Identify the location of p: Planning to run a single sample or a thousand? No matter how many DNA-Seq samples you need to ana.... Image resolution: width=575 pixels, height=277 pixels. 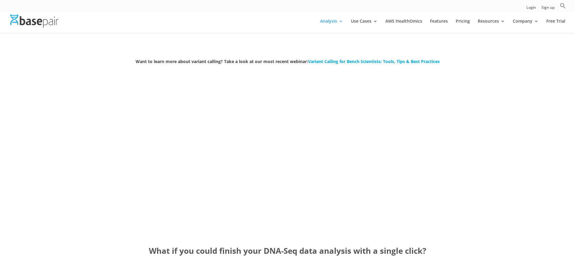
(403, 174).